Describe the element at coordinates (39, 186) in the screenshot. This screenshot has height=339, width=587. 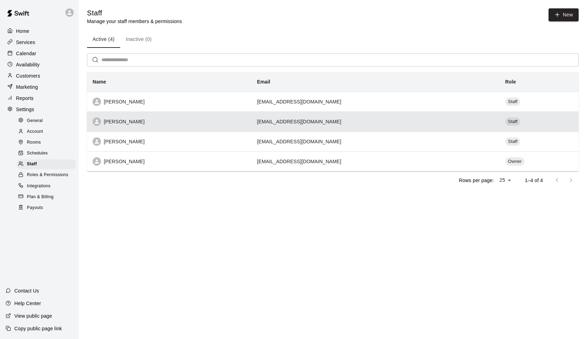
I see `span: Integrations` at that location.